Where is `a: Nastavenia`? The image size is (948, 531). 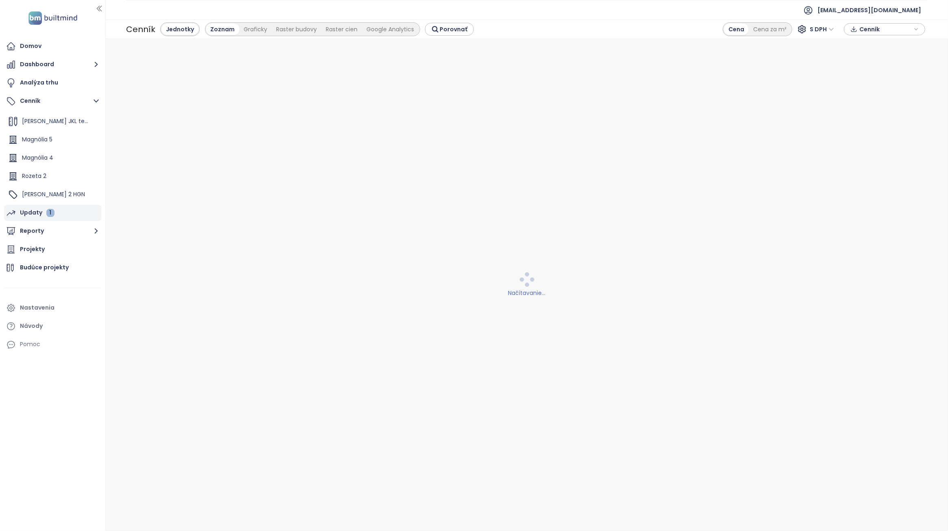
a: Nastavenia is located at coordinates (52, 308).